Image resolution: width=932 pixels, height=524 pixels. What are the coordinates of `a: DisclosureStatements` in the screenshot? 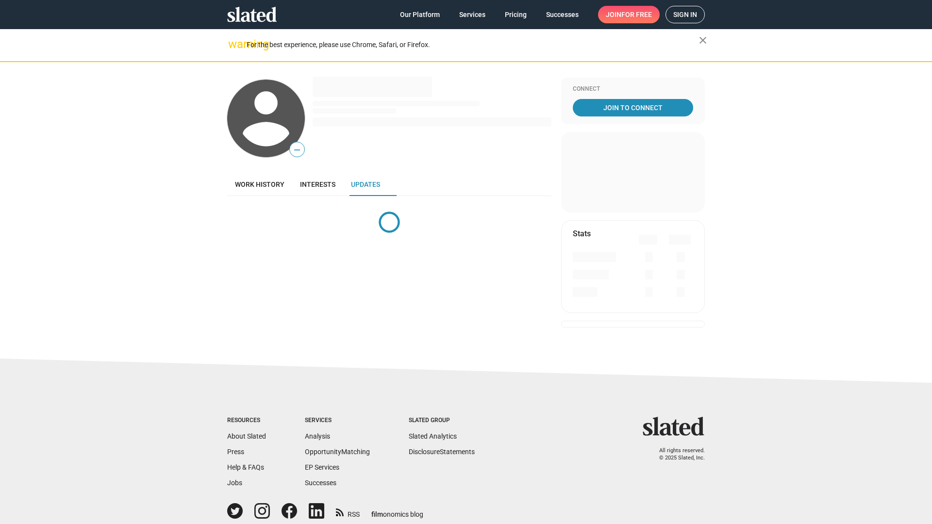 It's located at (442, 452).